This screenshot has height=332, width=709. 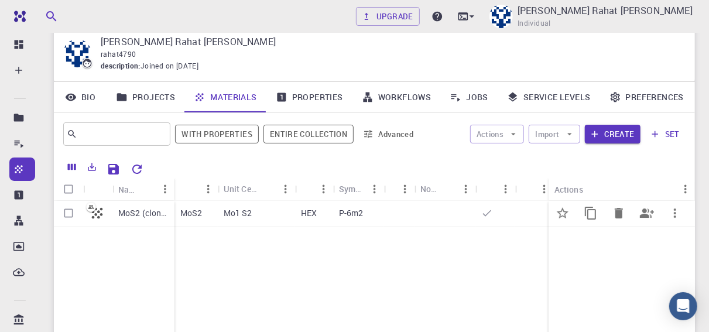 I want to click on a: Preferences, so click(x=646, y=97).